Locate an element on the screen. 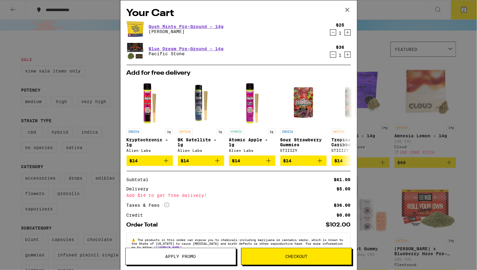  a: Open page for Kryptochronic - 1g from Alien Labs is located at coordinates (150, 117).